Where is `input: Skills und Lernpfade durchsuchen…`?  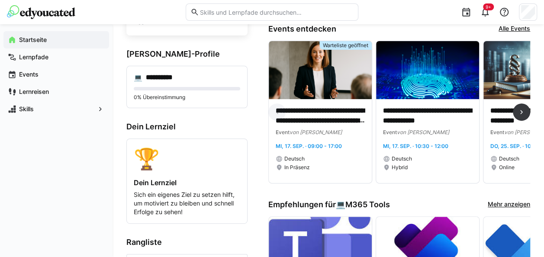 input: Skills und Lernpfade durchsuchen… is located at coordinates (276, 12).